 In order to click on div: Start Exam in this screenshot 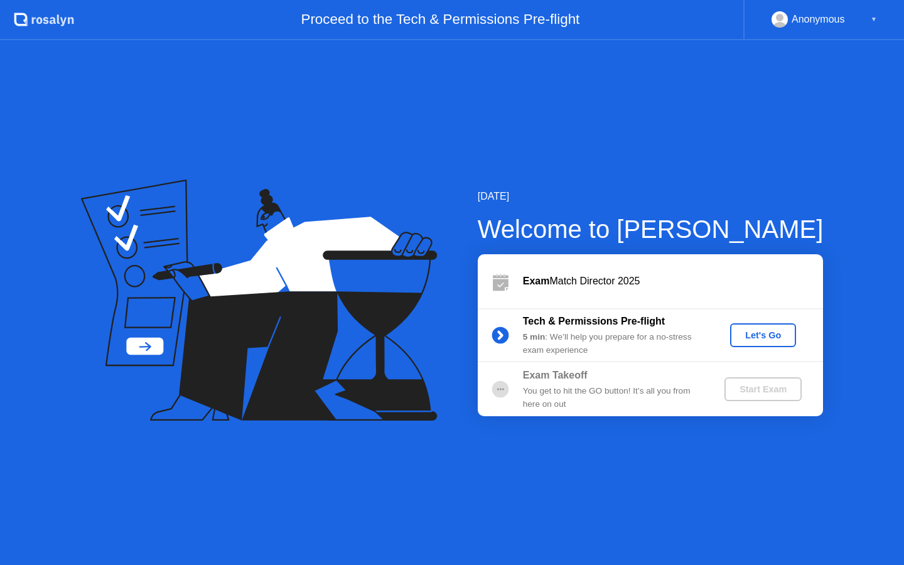, I will do `click(763, 389)`.